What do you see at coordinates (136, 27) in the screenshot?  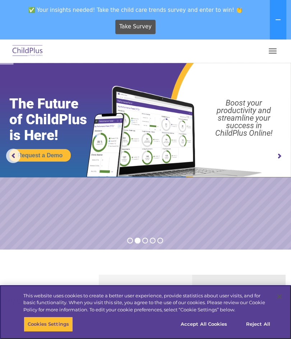 I see `a: Take Survey` at bounding box center [136, 27].